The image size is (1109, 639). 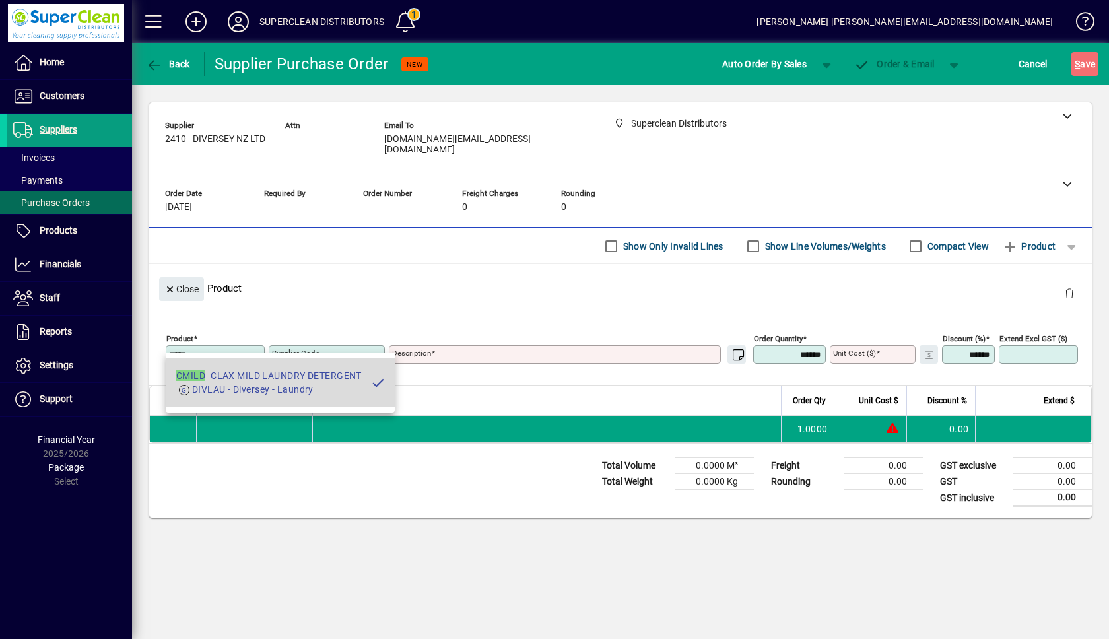 I want to click on a: Payments, so click(x=69, y=180).